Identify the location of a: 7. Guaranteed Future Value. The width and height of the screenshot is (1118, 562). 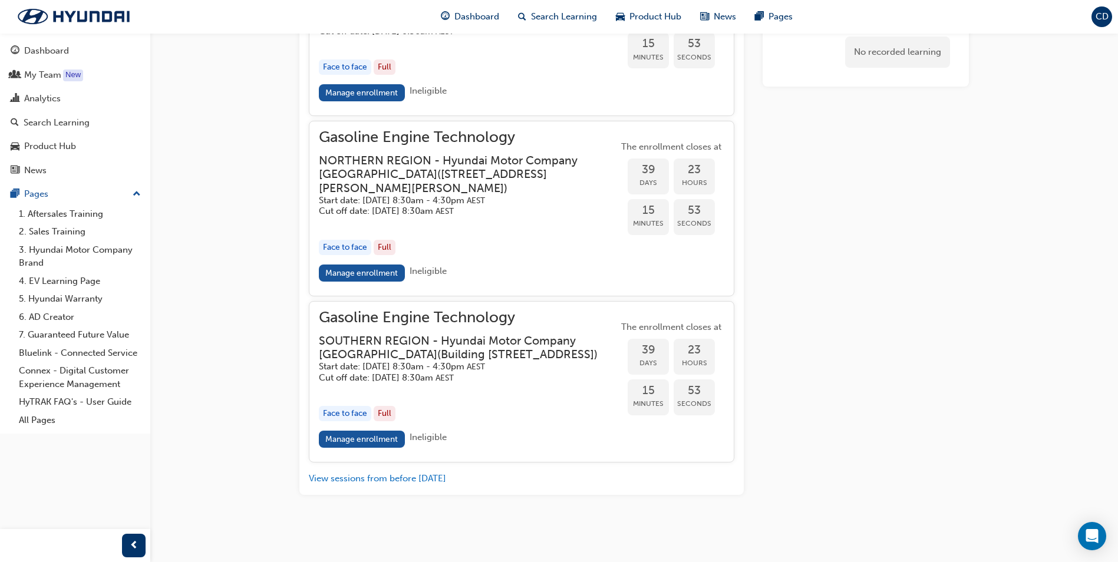
(80, 335).